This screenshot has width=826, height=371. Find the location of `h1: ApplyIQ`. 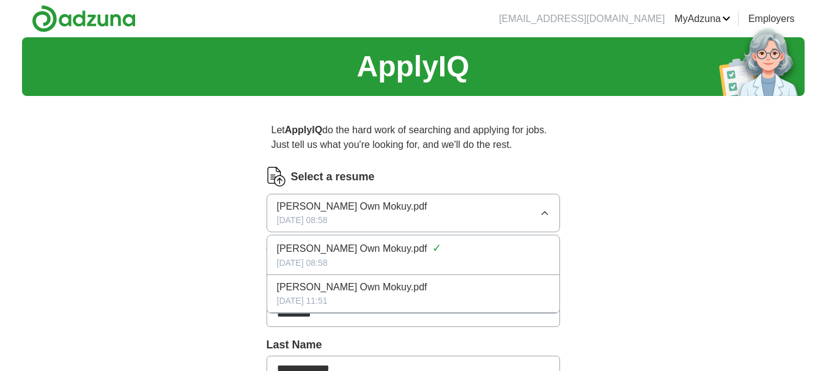

h1: ApplyIQ is located at coordinates (413, 67).